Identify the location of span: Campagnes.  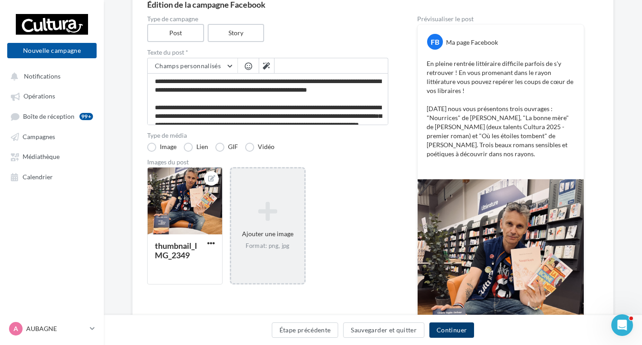
(39, 136).